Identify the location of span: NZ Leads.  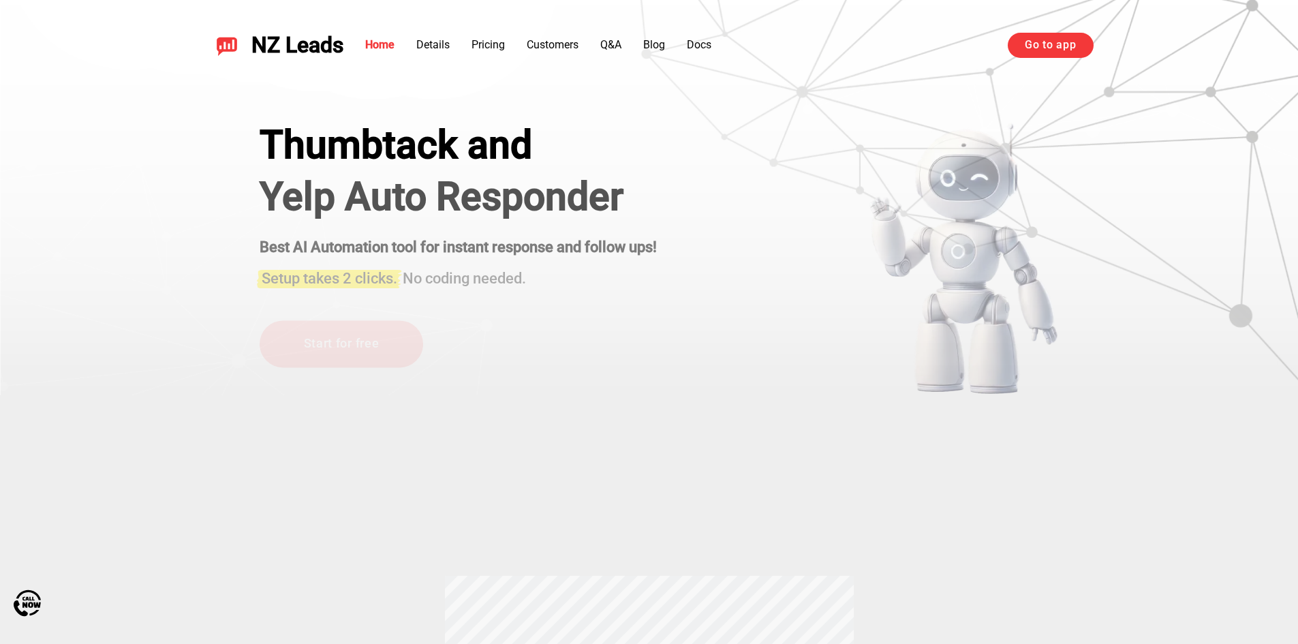
(297, 45).